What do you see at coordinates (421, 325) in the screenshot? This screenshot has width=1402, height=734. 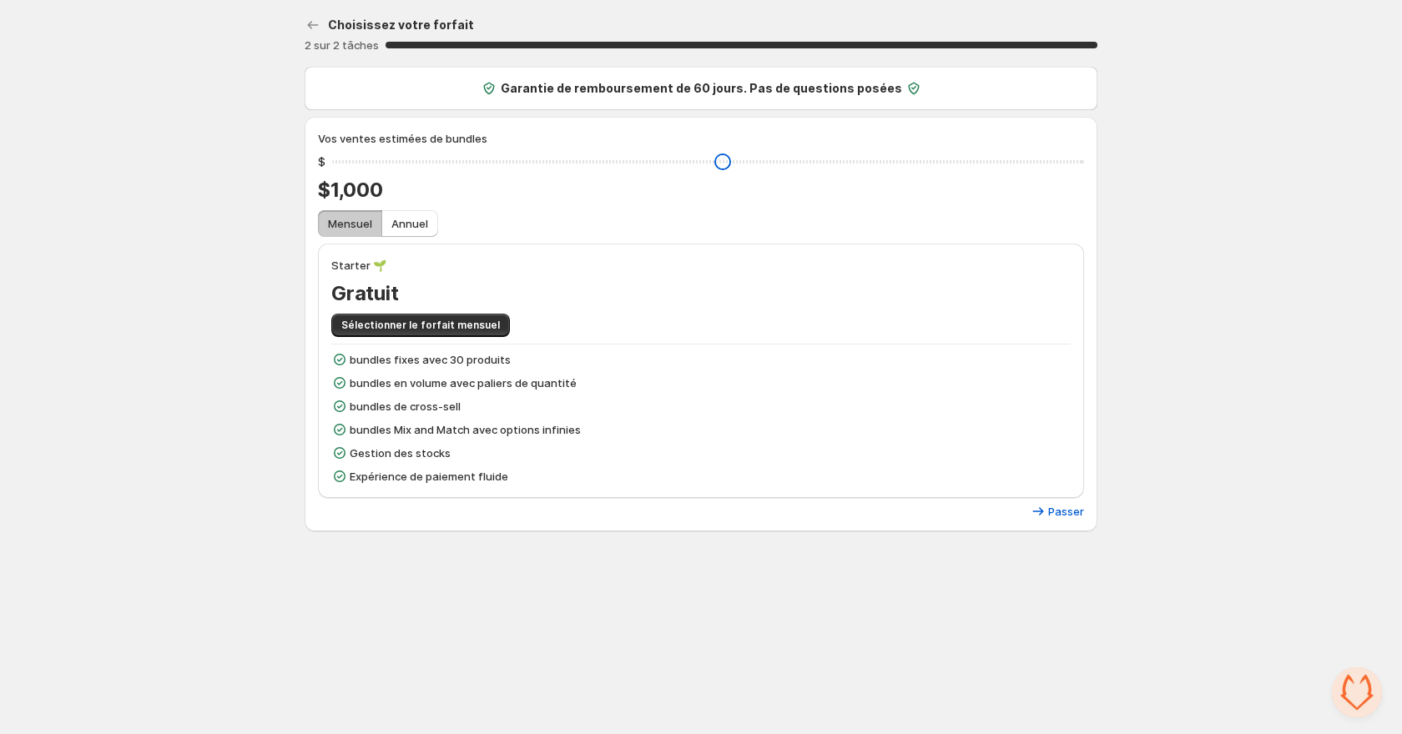 I see `button: Sélectionner le forfait mensuel` at bounding box center [421, 325].